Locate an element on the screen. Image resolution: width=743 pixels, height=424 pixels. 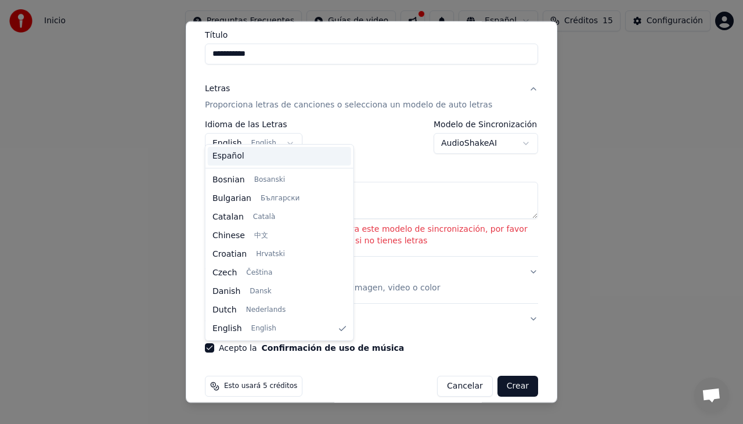
span: Catalan is located at coordinates (228, 217).